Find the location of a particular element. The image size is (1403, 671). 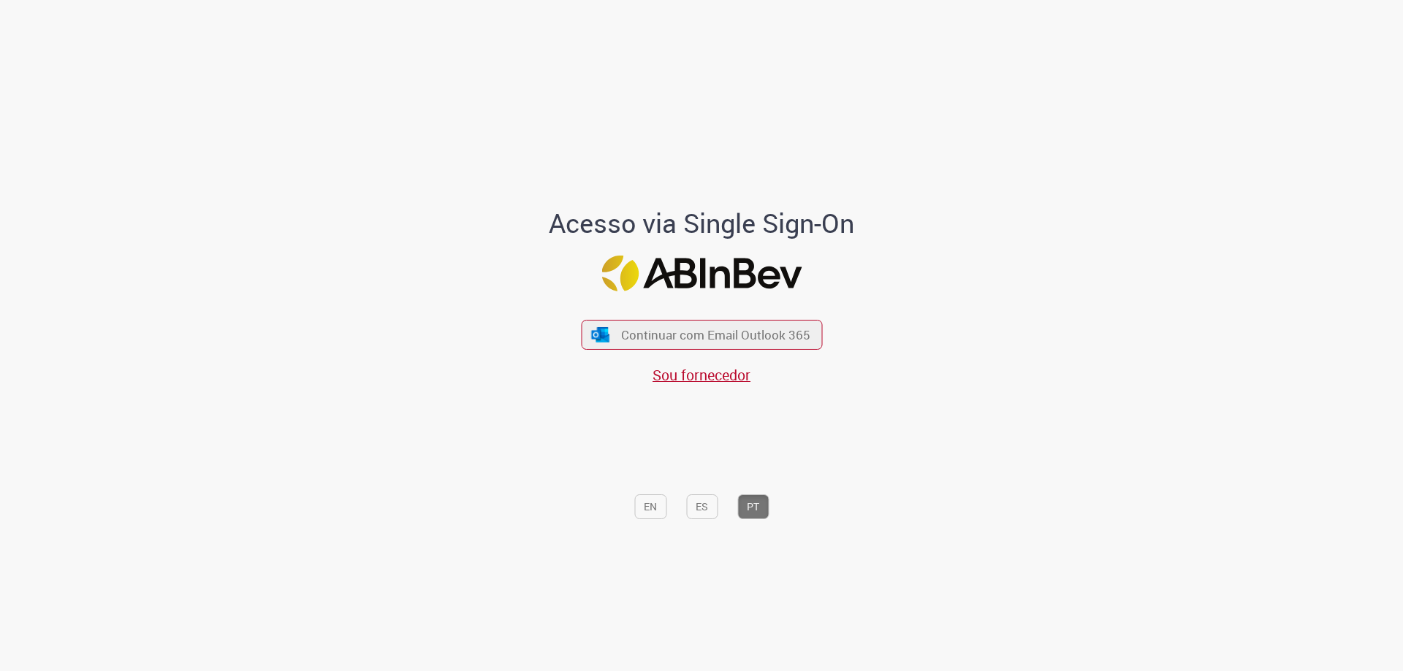

button: EN is located at coordinates (650, 507).